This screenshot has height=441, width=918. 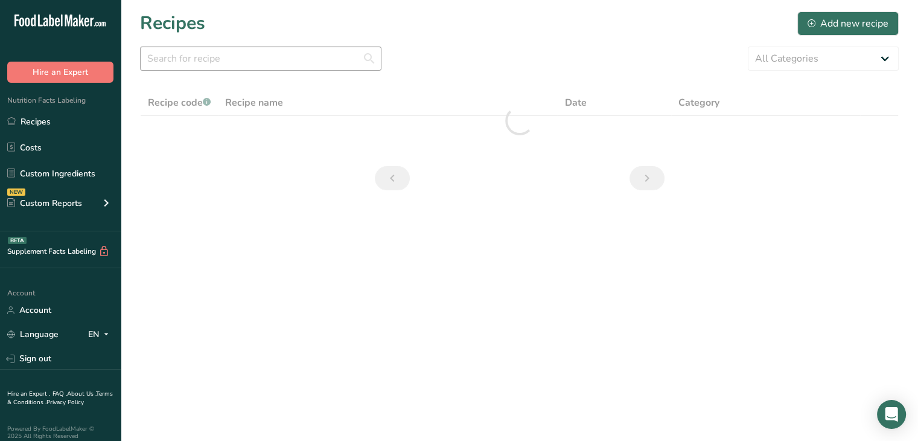 What do you see at coordinates (261, 59) in the screenshot?
I see `input: Search for recipe` at bounding box center [261, 59].